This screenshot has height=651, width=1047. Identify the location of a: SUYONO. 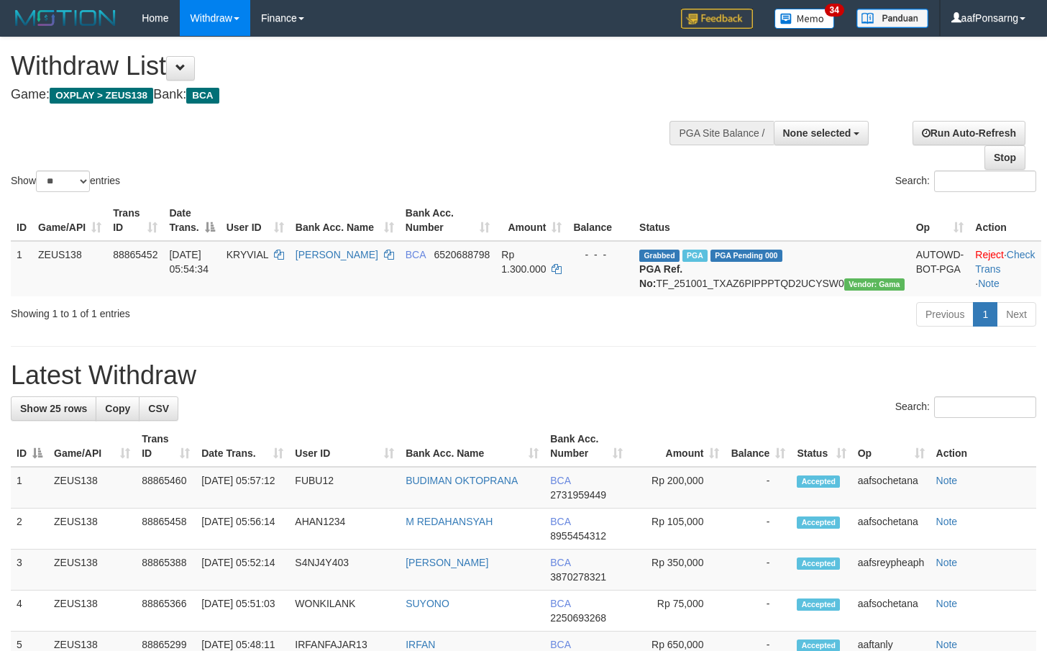
(427, 604).